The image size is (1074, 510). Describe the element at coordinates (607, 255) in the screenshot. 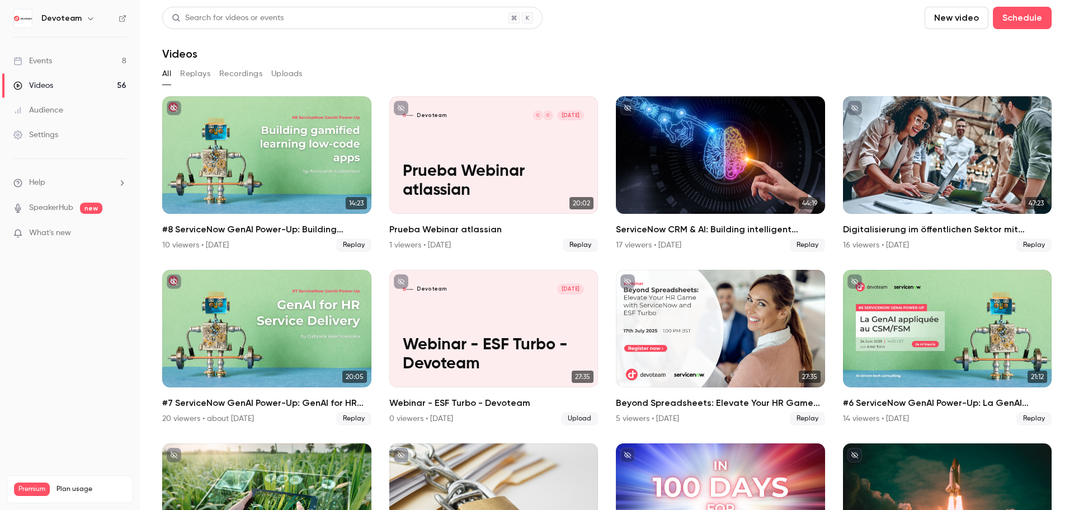

I see `section: Videos` at that location.